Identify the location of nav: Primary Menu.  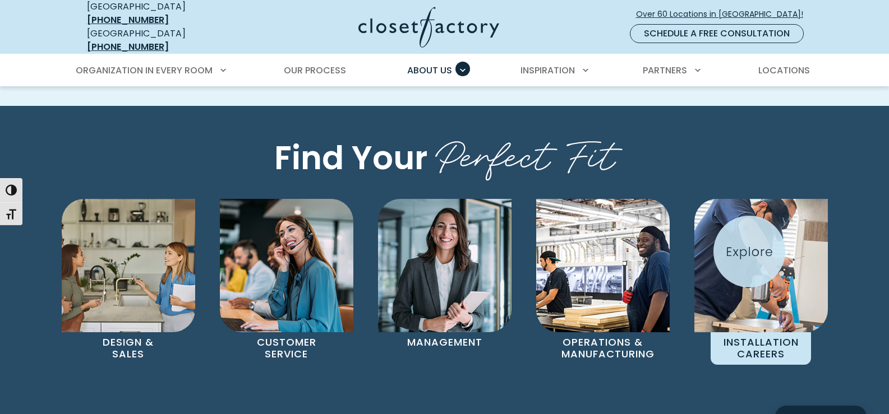
(445, 71).